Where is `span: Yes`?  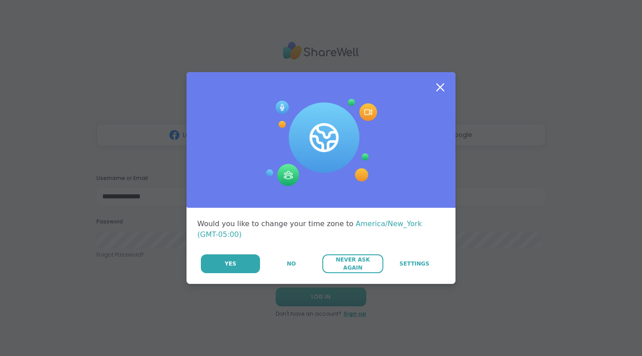 span: Yes is located at coordinates (230, 264).